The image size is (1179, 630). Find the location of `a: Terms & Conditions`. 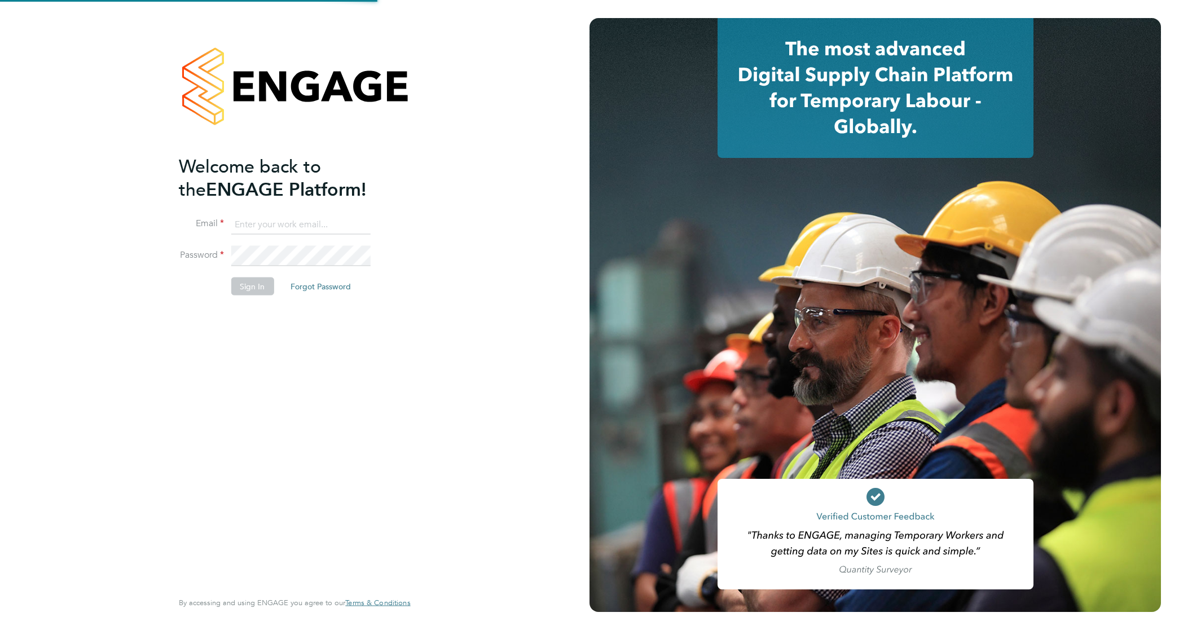

a: Terms & Conditions is located at coordinates (377, 603).